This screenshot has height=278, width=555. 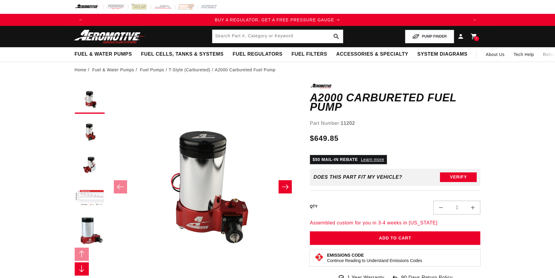 What do you see at coordinates (395, 238) in the screenshot?
I see `button: Add to Cart` at bounding box center [395, 238].